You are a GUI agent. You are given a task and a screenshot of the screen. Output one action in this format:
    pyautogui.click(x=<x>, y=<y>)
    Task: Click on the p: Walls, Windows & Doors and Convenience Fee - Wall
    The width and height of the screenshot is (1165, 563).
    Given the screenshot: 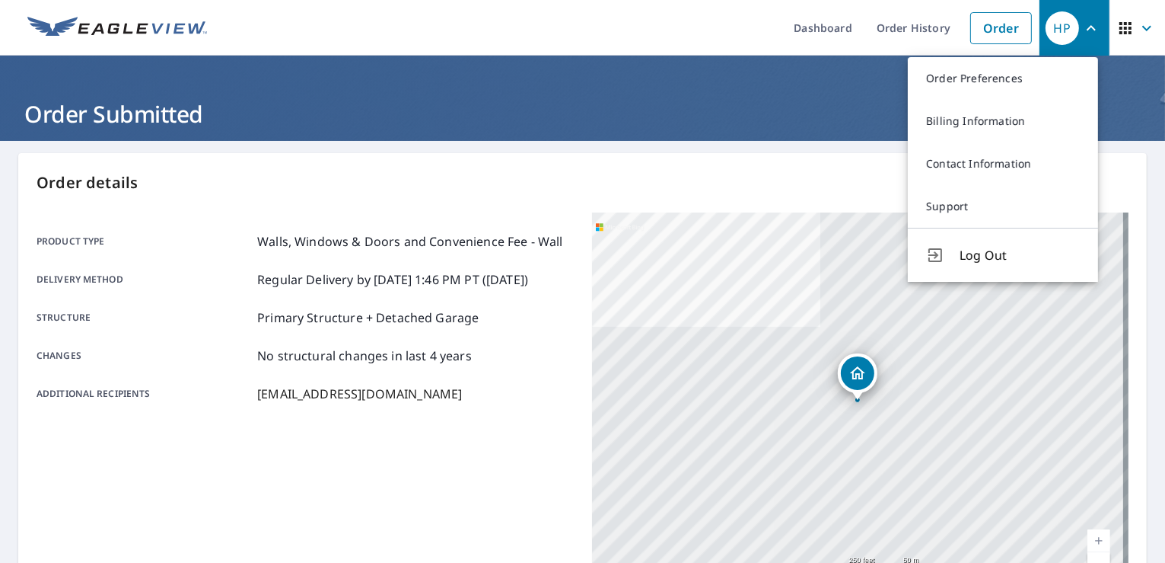 What is the action you would take?
    pyautogui.click(x=410, y=241)
    